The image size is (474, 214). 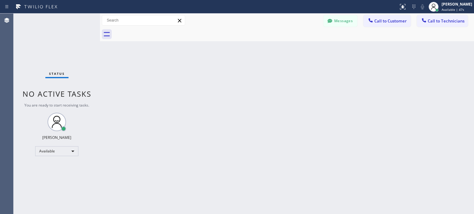 I want to click on span: Available | 47s, so click(x=453, y=10).